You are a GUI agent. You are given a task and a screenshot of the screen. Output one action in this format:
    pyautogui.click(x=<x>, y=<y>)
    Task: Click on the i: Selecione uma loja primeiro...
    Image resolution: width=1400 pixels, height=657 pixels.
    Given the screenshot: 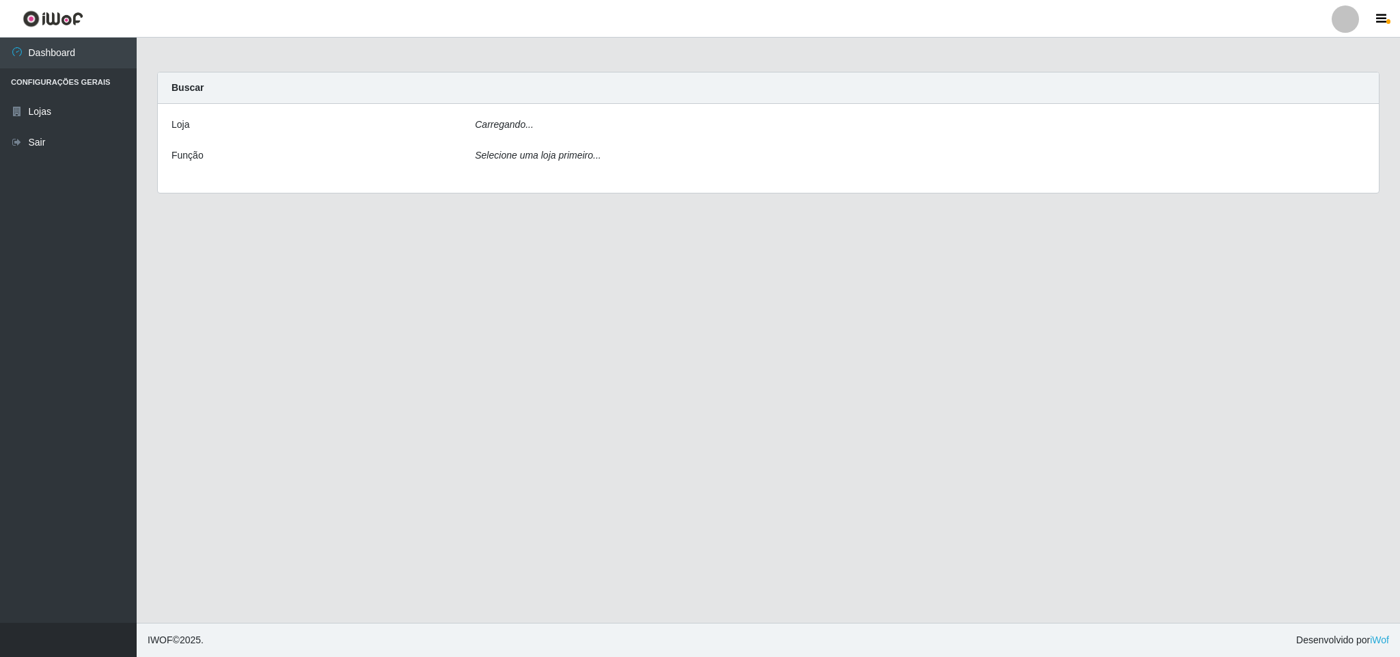 What is the action you would take?
    pyautogui.click(x=538, y=155)
    